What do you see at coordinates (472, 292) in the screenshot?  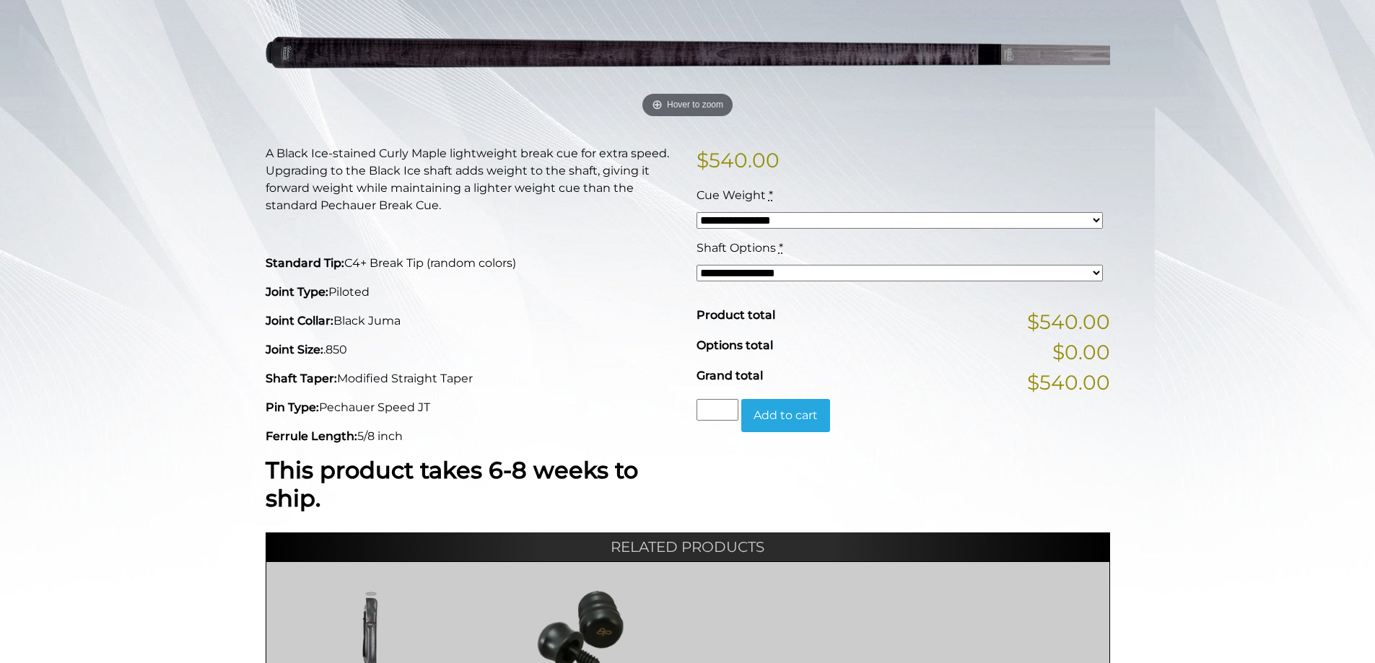 I see `p: Piloted` at bounding box center [472, 292].